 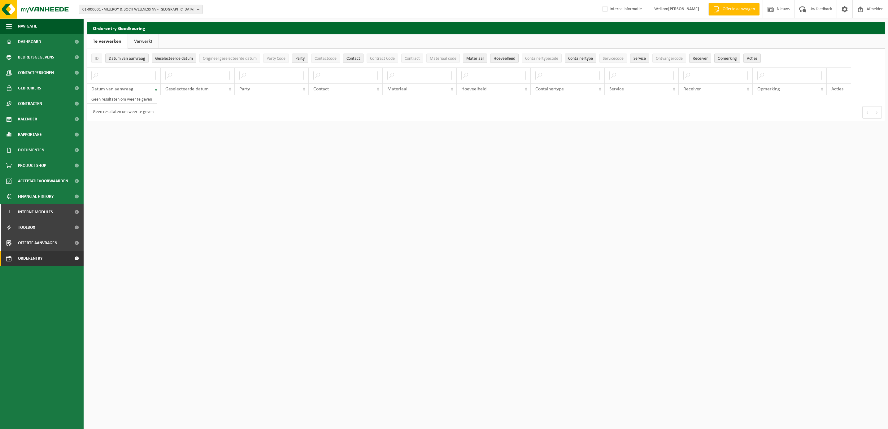 I want to click on span: Origineel geselecteerde datum, so click(x=230, y=59).